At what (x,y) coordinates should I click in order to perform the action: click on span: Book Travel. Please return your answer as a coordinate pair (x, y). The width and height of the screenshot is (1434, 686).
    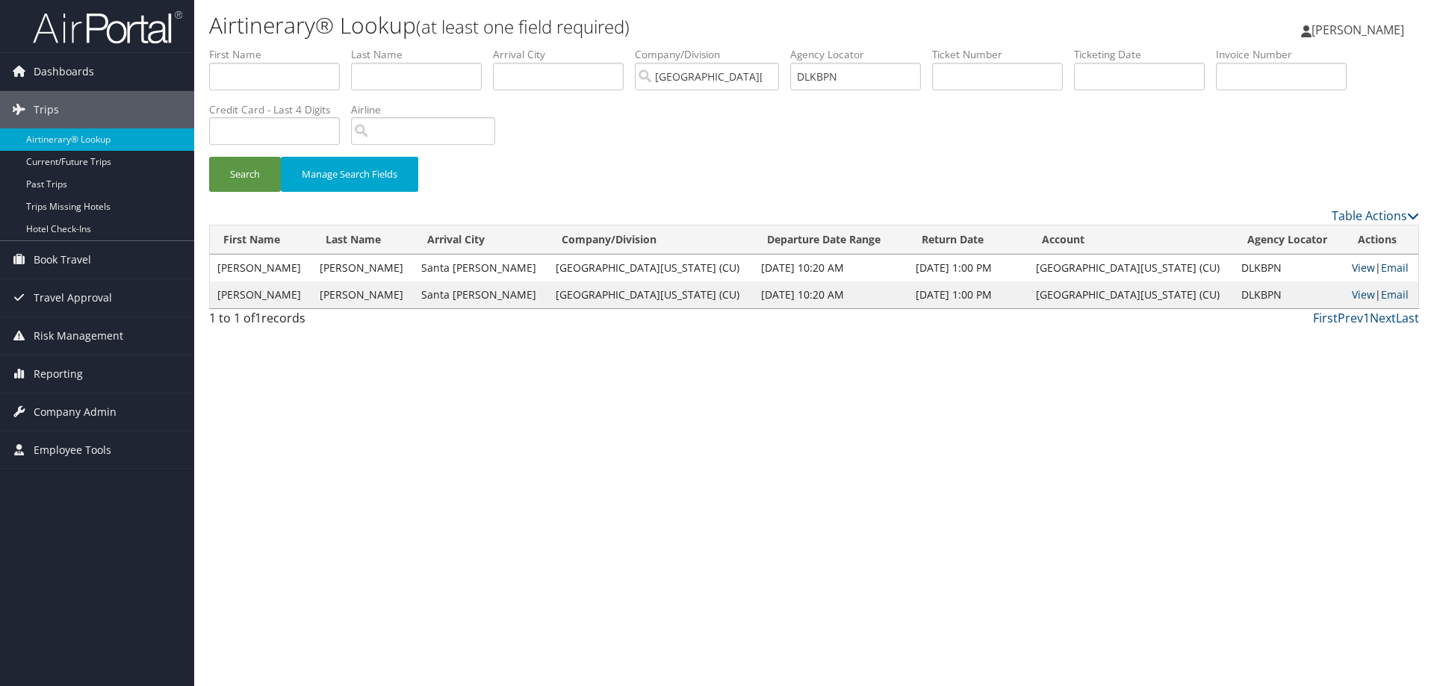
    Looking at the image, I should click on (62, 260).